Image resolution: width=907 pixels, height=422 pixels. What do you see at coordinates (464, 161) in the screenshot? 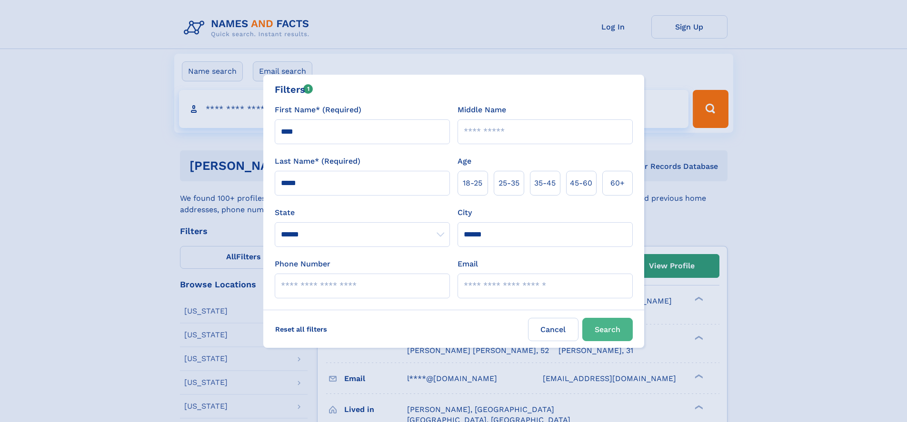
I see `label: Age` at bounding box center [464, 161].